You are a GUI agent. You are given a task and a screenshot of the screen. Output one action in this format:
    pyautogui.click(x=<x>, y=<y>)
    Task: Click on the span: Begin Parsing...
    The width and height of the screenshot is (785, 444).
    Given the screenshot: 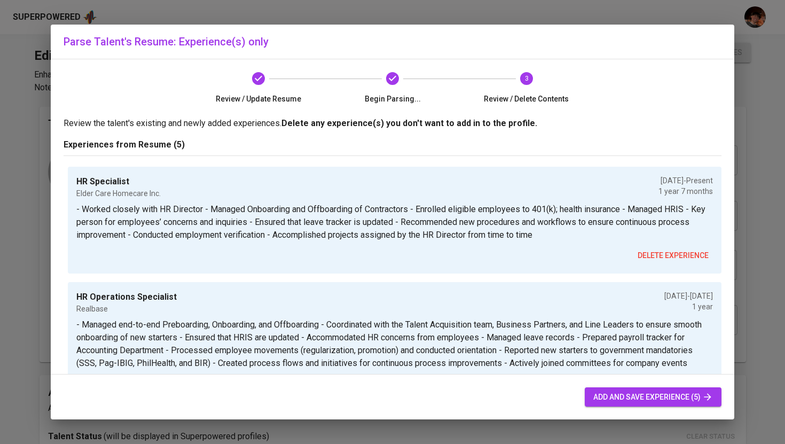 What is the action you would take?
    pyautogui.click(x=392, y=99)
    